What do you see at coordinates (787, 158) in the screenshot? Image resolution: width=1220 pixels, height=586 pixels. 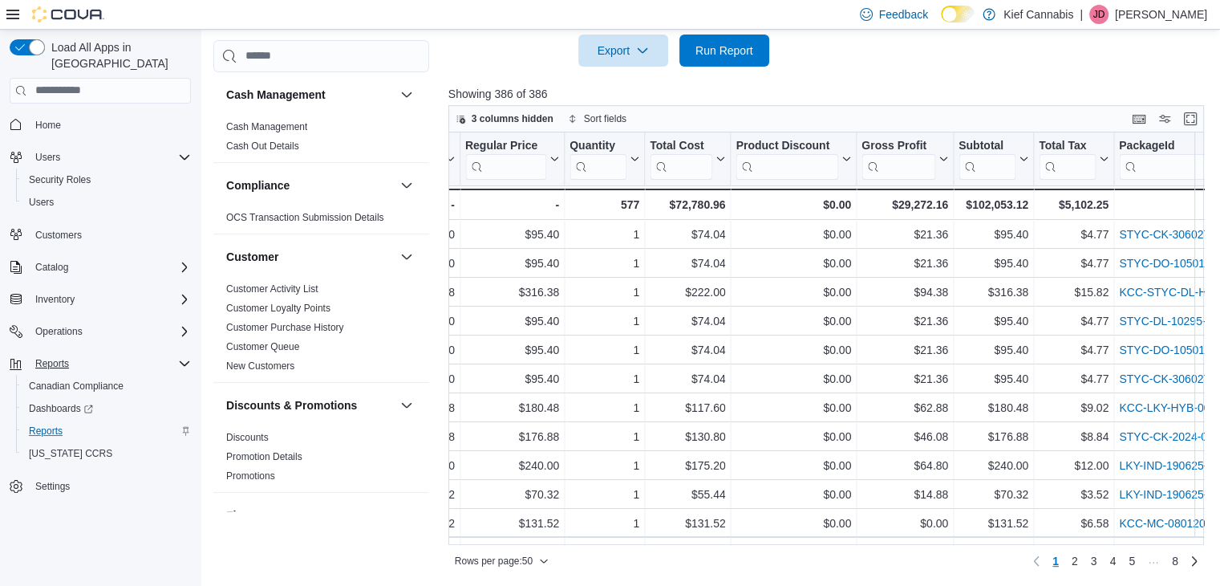 I see `div: Product Discount` at bounding box center [787, 158].